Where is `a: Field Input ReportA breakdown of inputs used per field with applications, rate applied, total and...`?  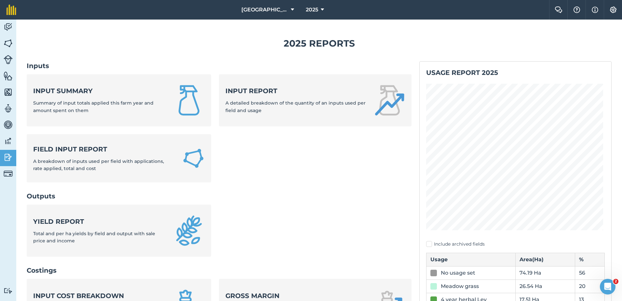 a: Field Input ReportA breakdown of inputs used per field with applications, rate applied, total and... is located at coordinates (119, 158).